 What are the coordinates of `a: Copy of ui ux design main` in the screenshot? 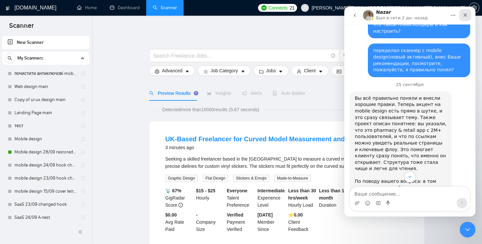 It's located at (46, 100).